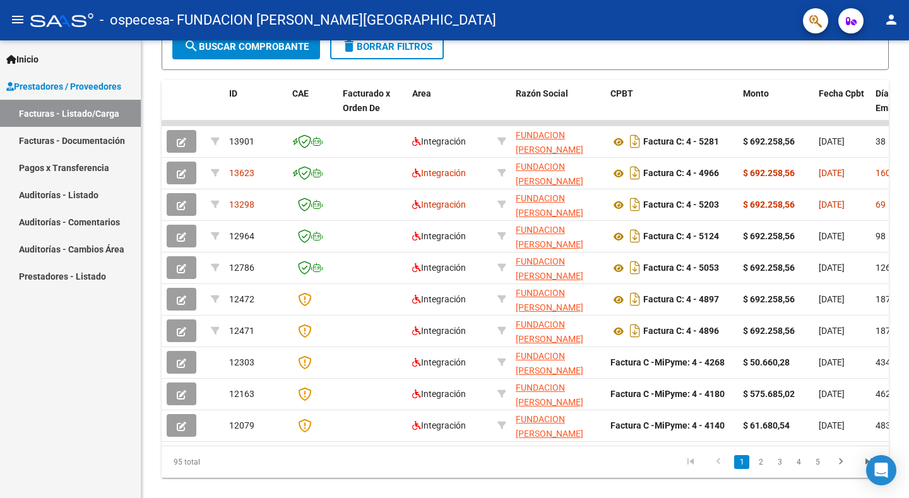  What do you see at coordinates (366, 100) in the screenshot?
I see `span: Facturado x Orden De` at bounding box center [366, 100].